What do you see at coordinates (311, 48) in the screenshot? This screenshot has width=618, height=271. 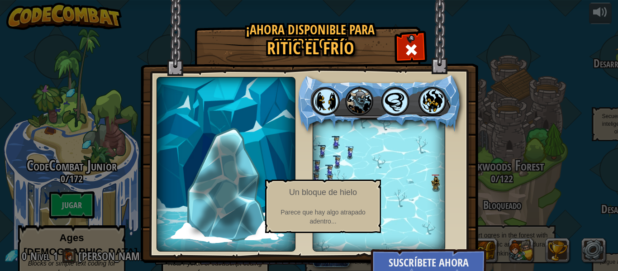 I see `h1: Ritic el frío` at bounding box center [311, 48].